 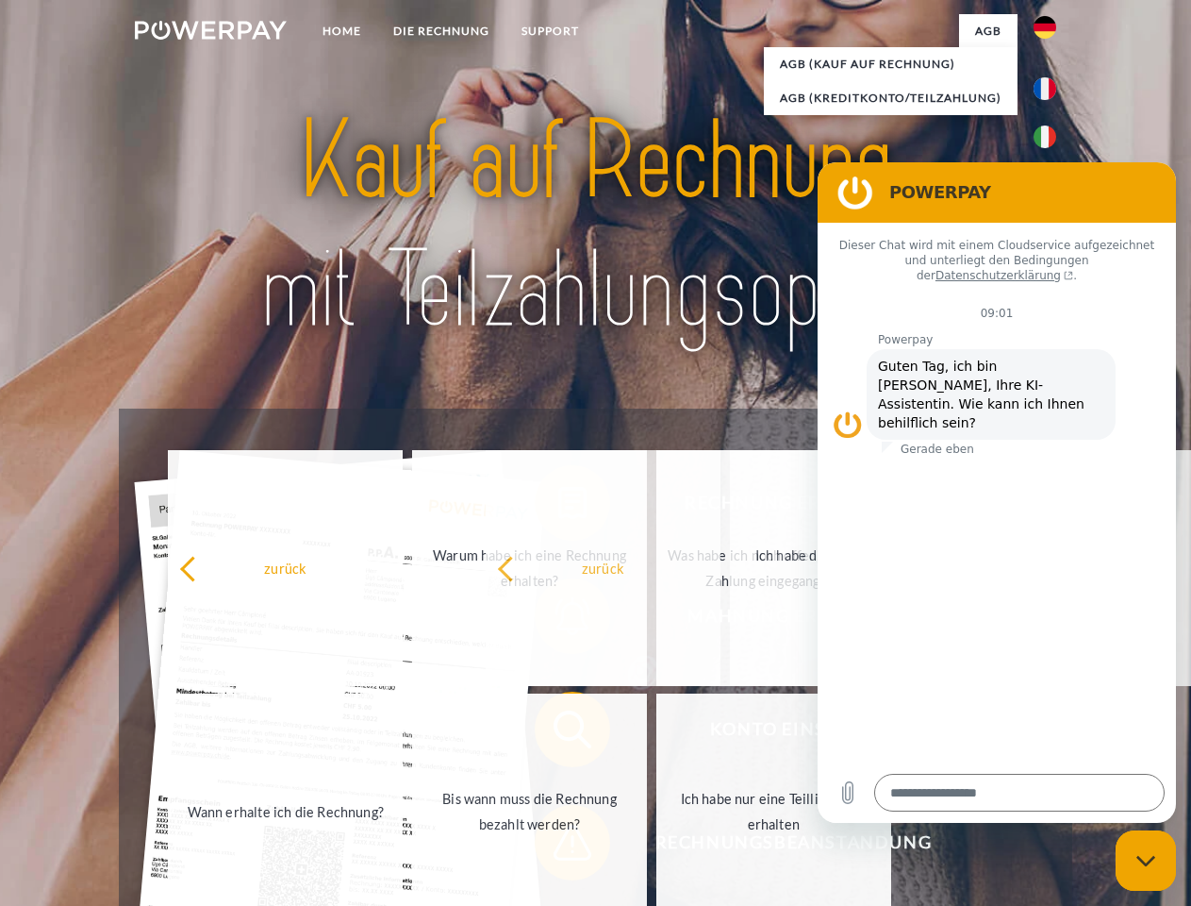 What do you see at coordinates (989, 31) in the screenshot?
I see `a: agb` at bounding box center [989, 31].